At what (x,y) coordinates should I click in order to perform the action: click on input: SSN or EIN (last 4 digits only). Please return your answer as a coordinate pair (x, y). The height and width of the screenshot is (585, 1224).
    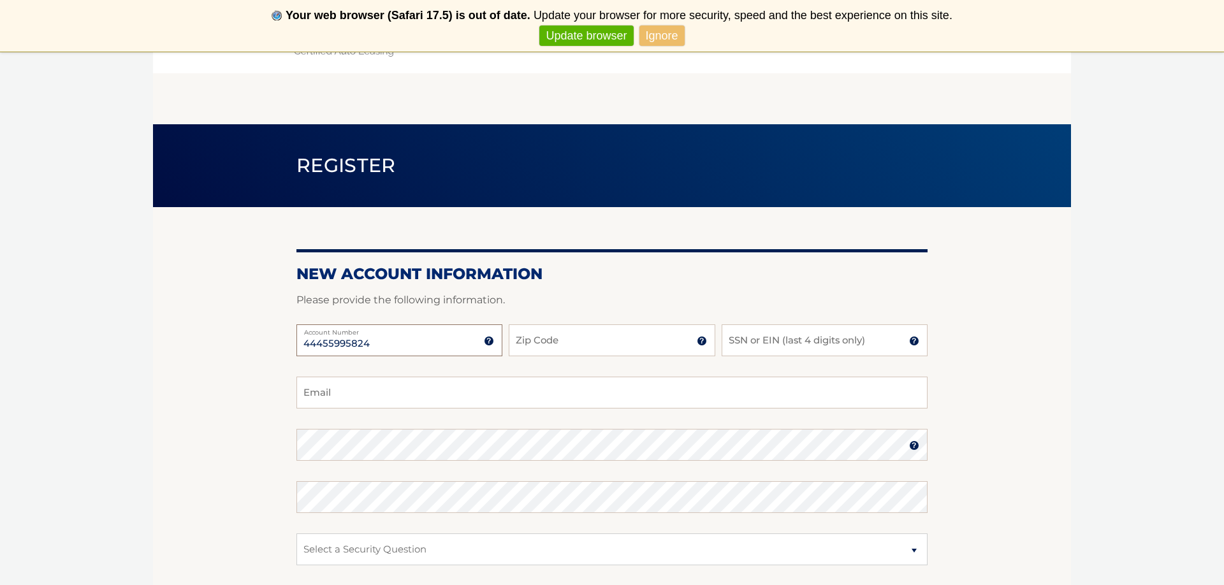
    Looking at the image, I should click on (824, 340).